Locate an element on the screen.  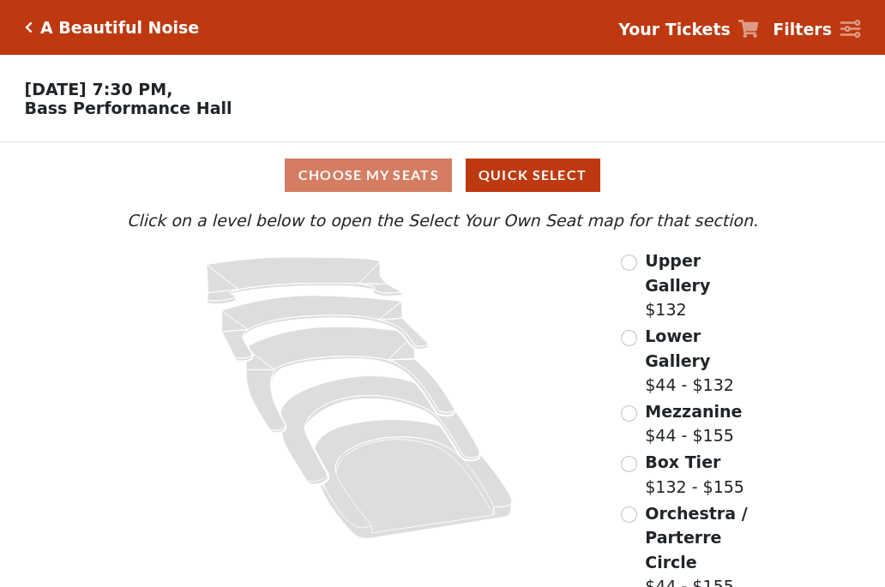
span: Upper Gallery is located at coordinates (677, 273).